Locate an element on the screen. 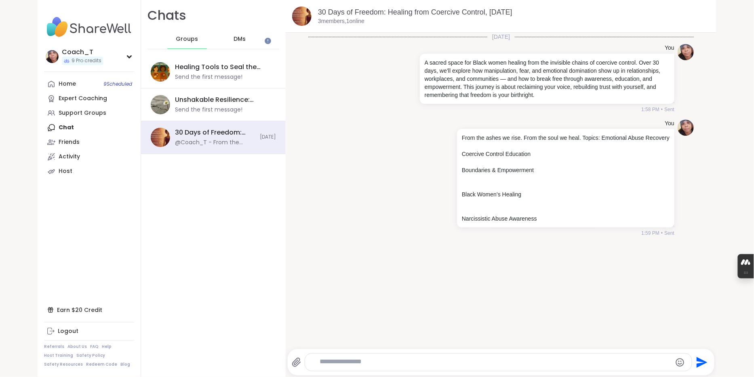 The image size is (754, 377). div: Logout is located at coordinates (68, 331).